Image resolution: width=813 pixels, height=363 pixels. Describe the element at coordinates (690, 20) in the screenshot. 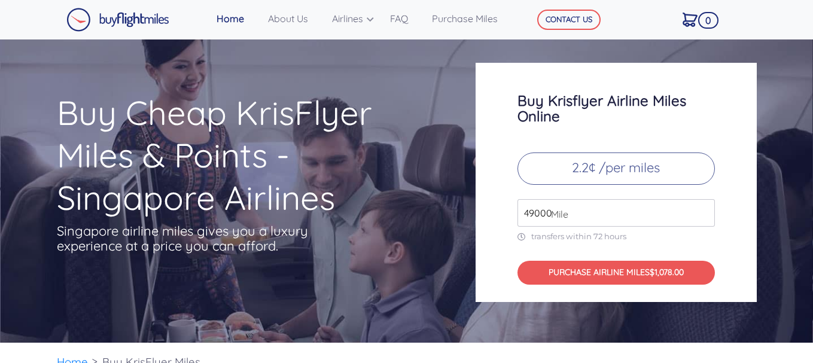

I see `img: Cart` at that location.